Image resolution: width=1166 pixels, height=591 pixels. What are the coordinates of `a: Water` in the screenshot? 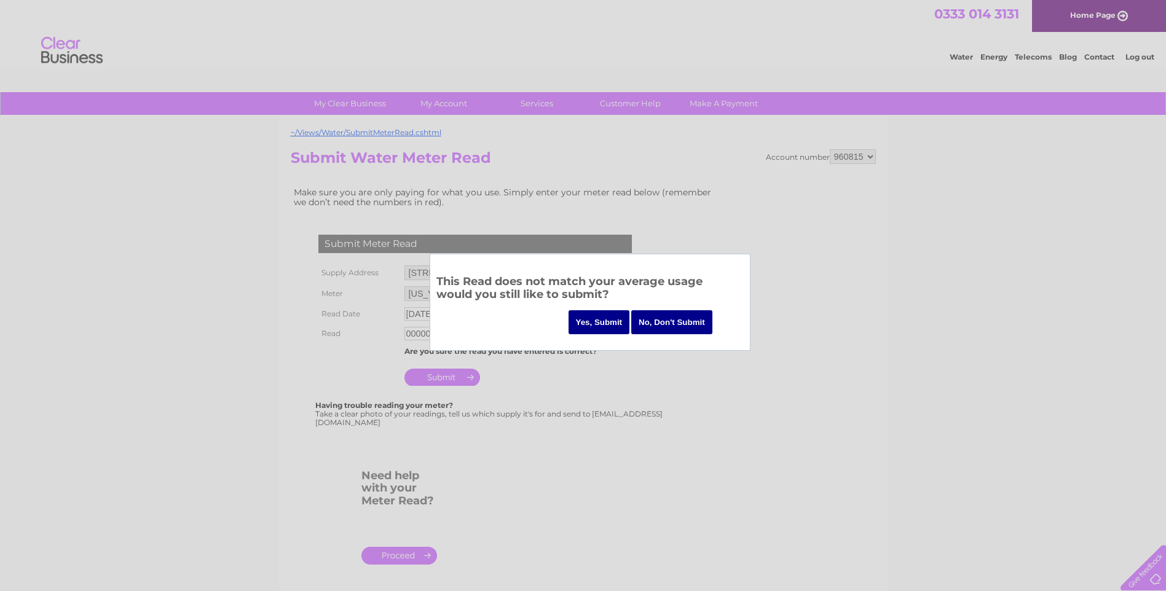 It's located at (961, 57).